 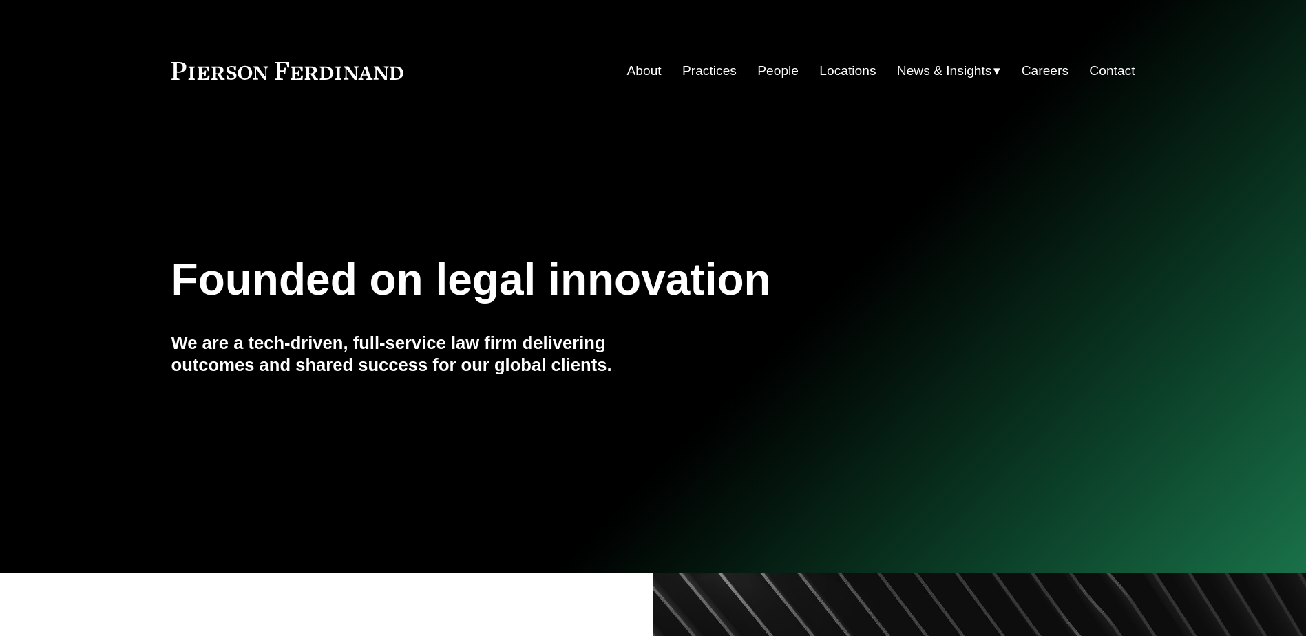 I want to click on a: Practices, so click(x=709, y=71).